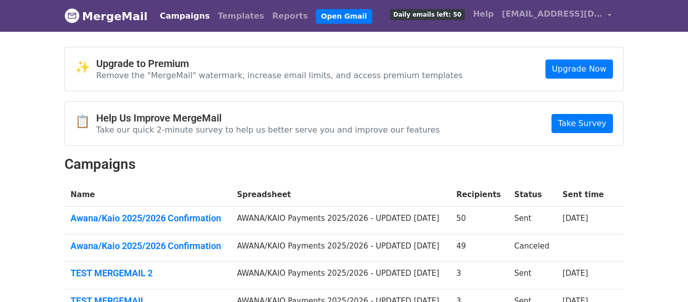  I want to click on a: TEST MERGEMAIL 2, so click(148, 273).